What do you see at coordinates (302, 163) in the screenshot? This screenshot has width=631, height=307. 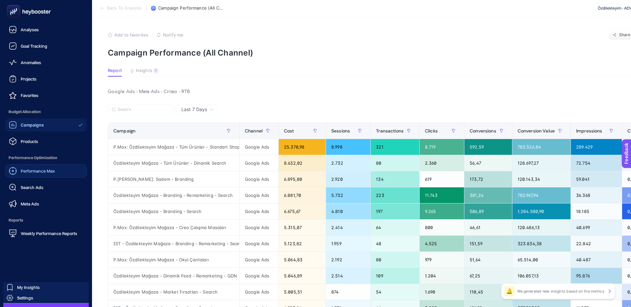 I see `div: 8.632,02` at bounding box center [302, 163].